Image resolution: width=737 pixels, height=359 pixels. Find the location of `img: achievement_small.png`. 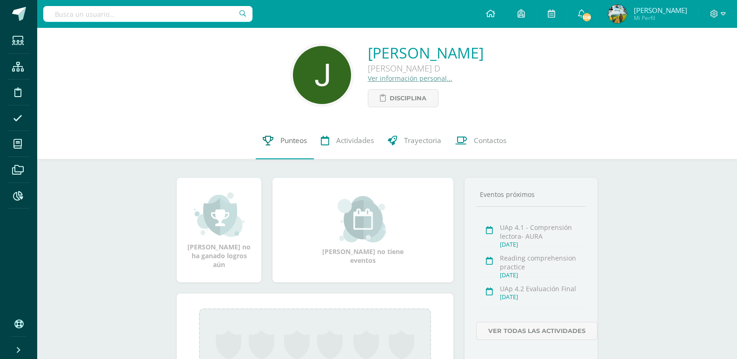

img: achievement_small.png is located at coordinates (219, 215).